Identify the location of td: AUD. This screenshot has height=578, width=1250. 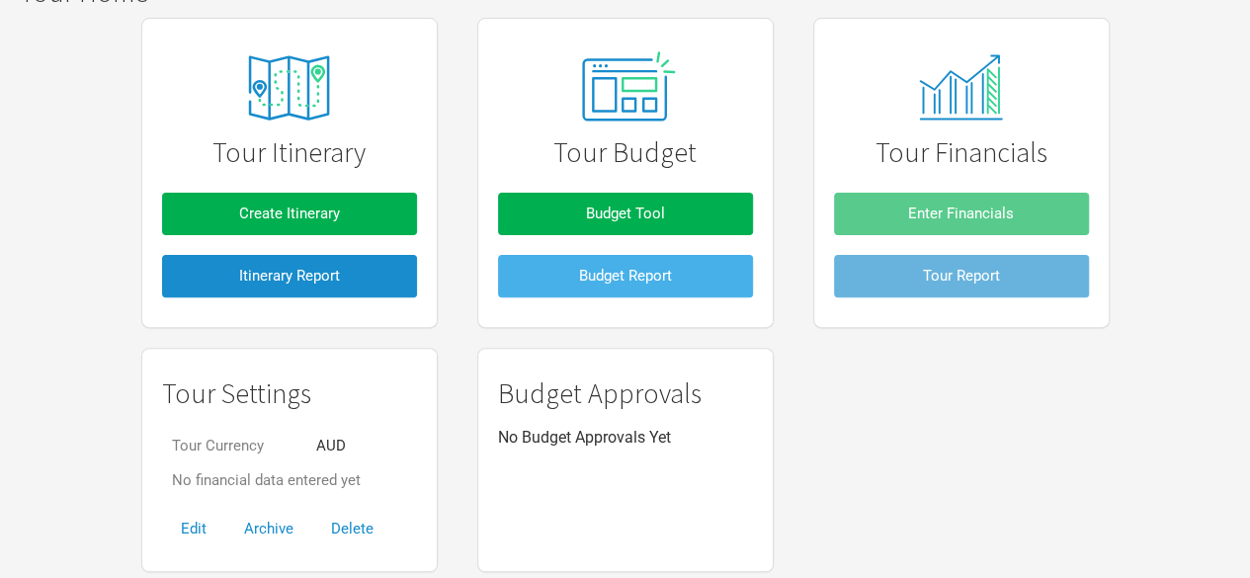
(338, 446).